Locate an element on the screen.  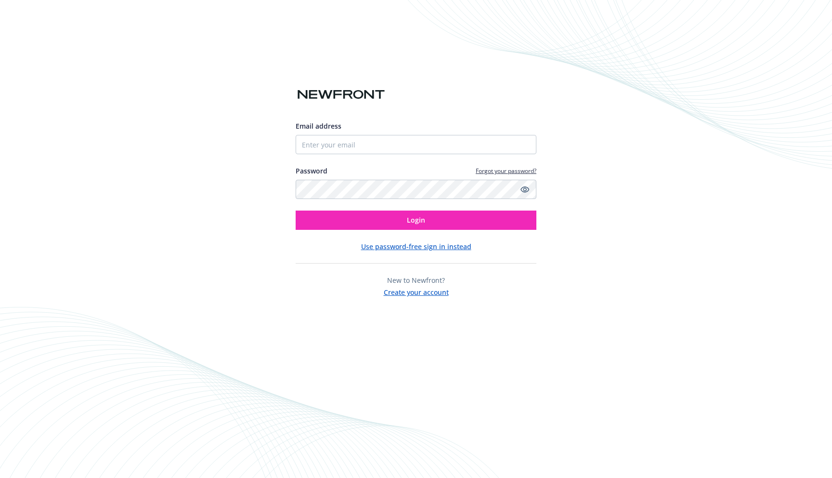
img: Newfront logo is located at coordinates (341, 94).